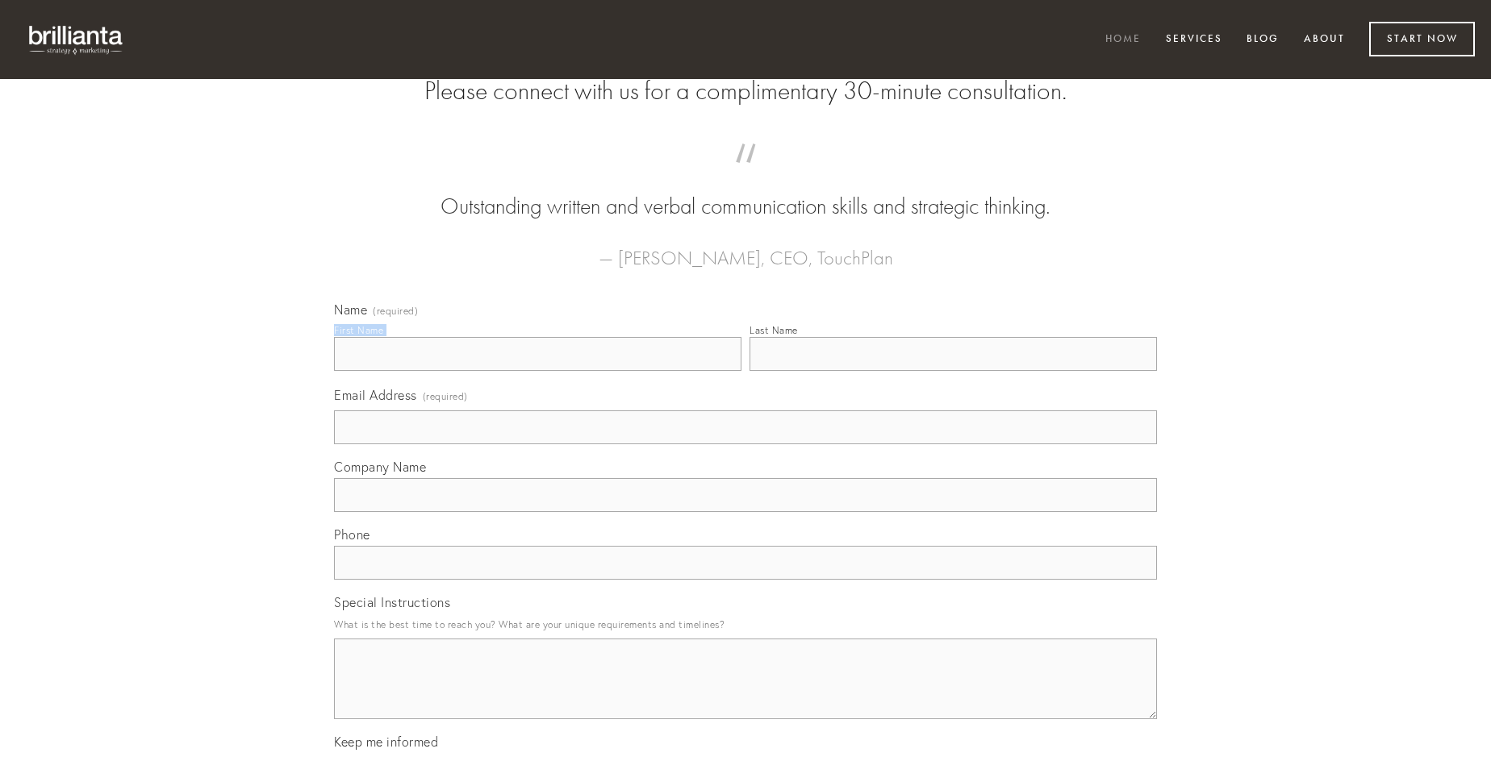  I want to click on span: Company Name, so click(380, 467).